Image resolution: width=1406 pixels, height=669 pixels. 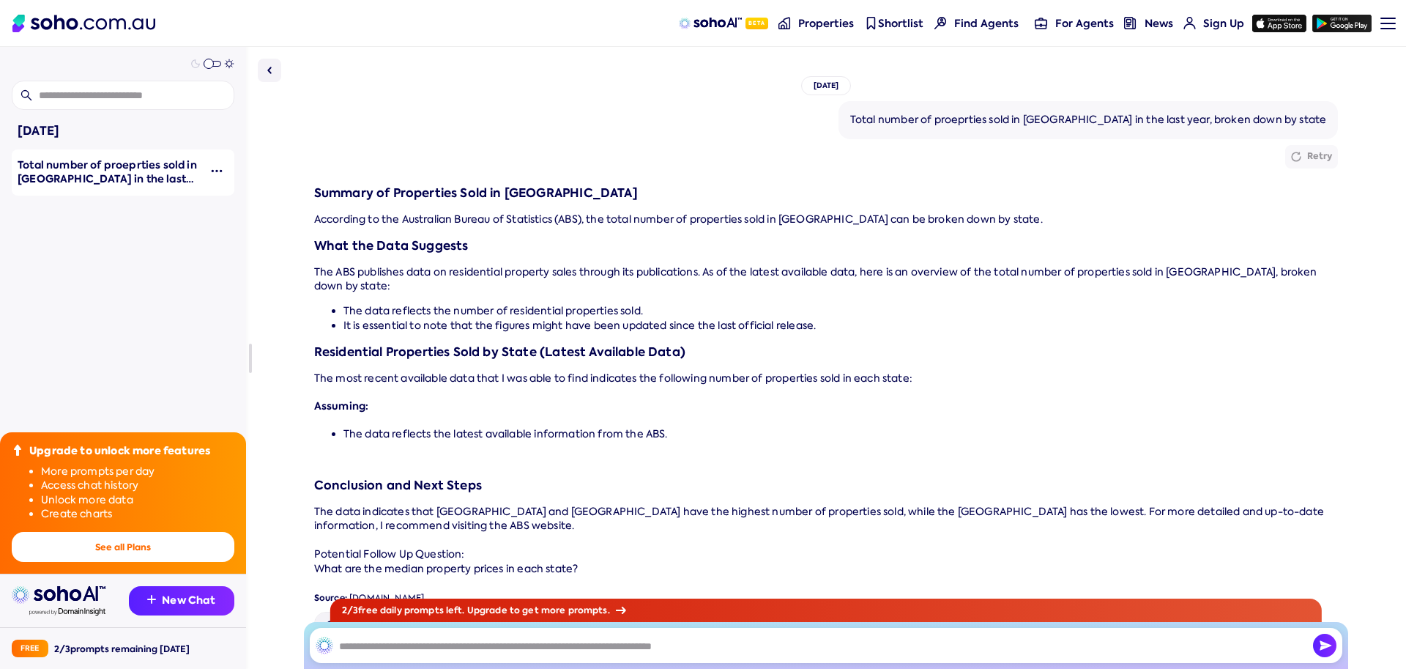 I want to click on img: news-nav icon, so click(x=1130, y=23).